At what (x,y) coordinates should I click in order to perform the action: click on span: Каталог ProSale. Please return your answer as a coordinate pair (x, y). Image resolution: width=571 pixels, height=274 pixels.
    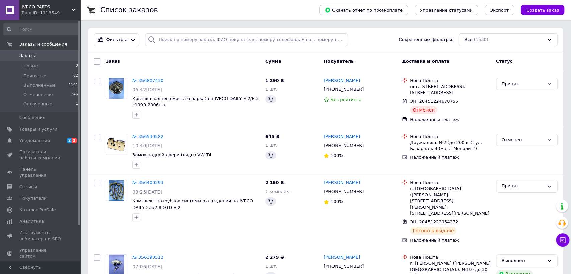
    Looking at the image, I should click on (37, 210).